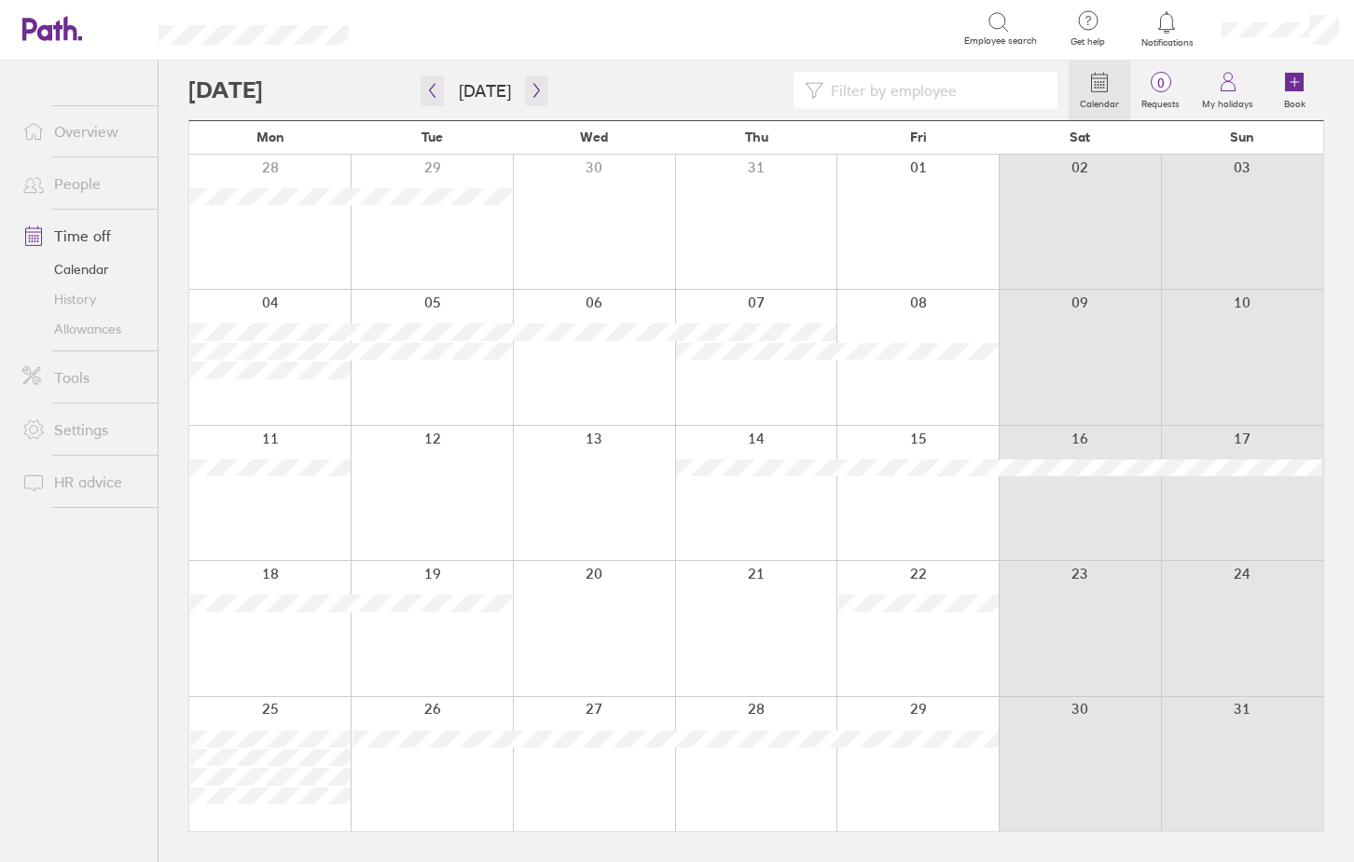  What do you see at coordinates (270, 137) in the screenshot?
I see `span: Mon` at bounding box center [270, 137].